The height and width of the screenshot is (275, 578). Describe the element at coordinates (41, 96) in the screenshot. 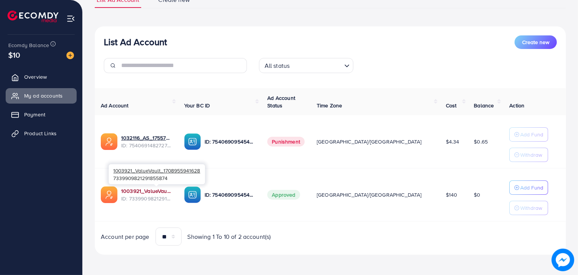

I see `a: My ad accounts` at that location.